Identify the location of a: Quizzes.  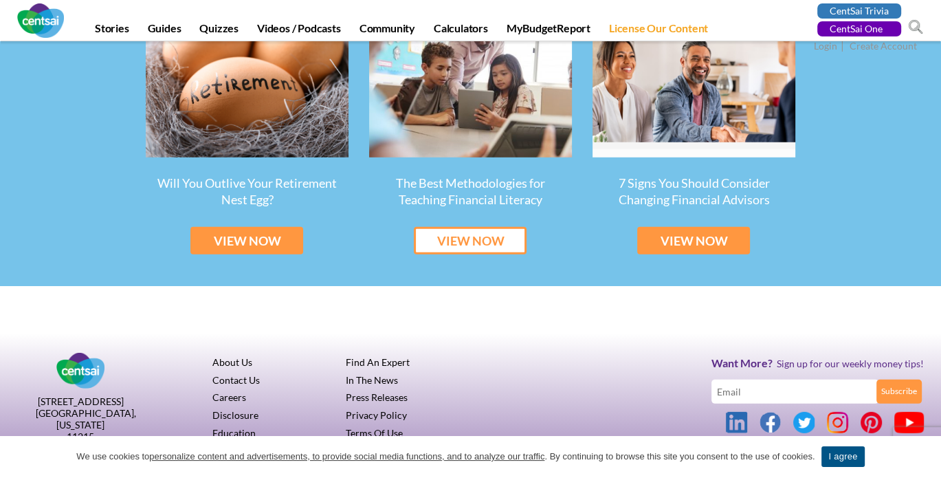
(219, 31).